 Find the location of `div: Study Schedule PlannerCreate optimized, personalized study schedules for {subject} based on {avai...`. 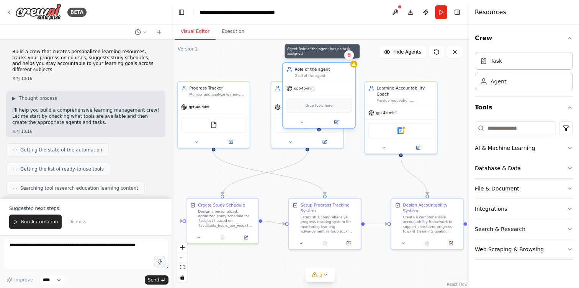

div: Study Schedule PlannerCreate optimized, personalized study schedules for {subject} based on {avai... is located at coordinates (307, 115).